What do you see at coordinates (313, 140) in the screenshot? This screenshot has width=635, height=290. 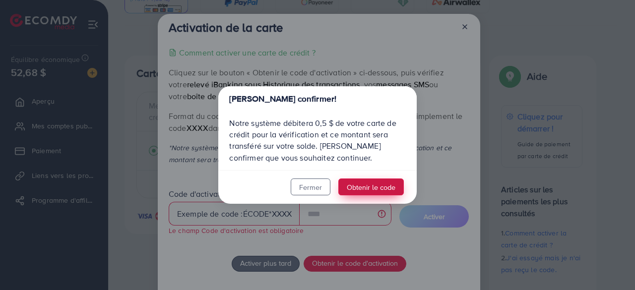 I see `font: Notre système débitera 0,5 $ de votre carte de crédit pour la vérification et ce montant sera tra...` at bounding box center [313, 140].